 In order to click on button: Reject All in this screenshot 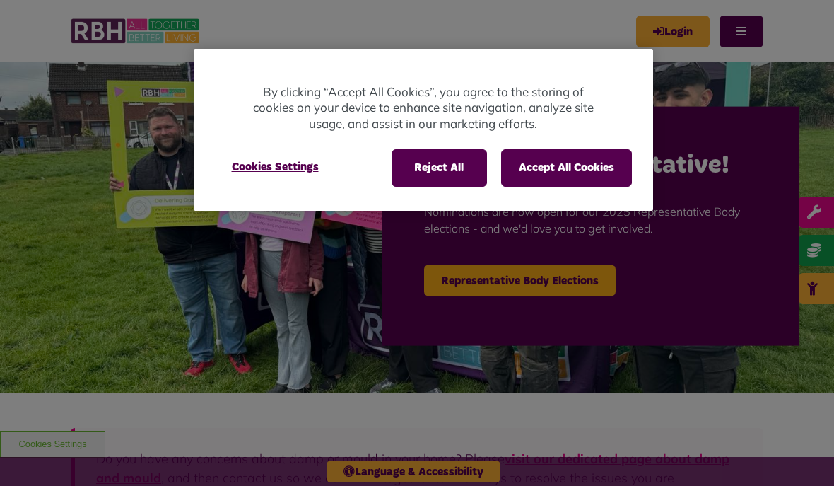, I will do `click(439, 168)`.